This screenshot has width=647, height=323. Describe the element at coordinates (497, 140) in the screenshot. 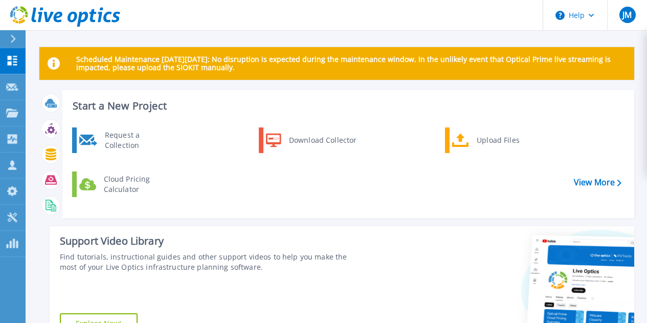

I see `a: Upload Files` at that location.